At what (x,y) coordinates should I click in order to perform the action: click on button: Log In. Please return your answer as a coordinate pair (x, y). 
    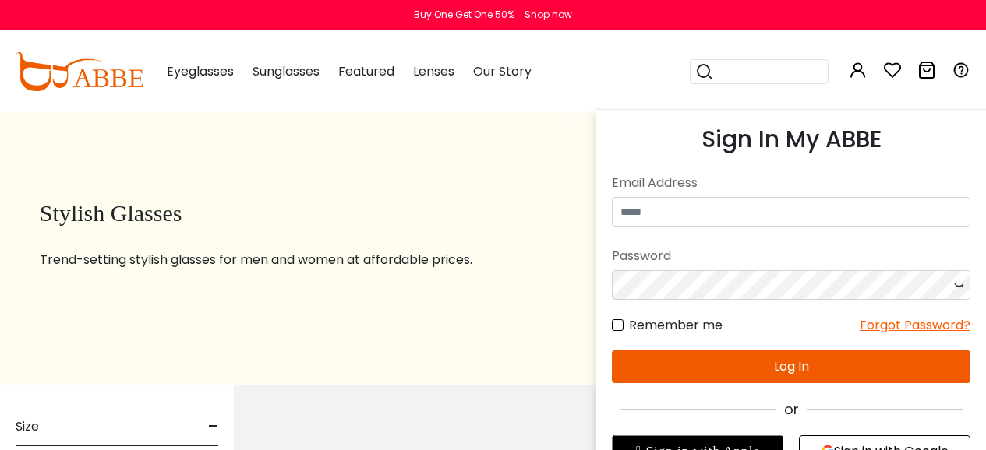
    Looking at the image, I should click on (791, 367).